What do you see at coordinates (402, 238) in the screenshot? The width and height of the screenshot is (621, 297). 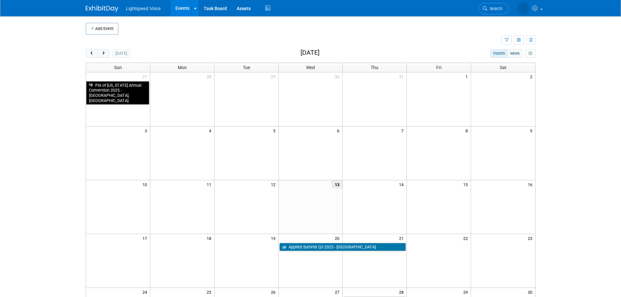 I see `span: 21` at bounding box center [402, 238].